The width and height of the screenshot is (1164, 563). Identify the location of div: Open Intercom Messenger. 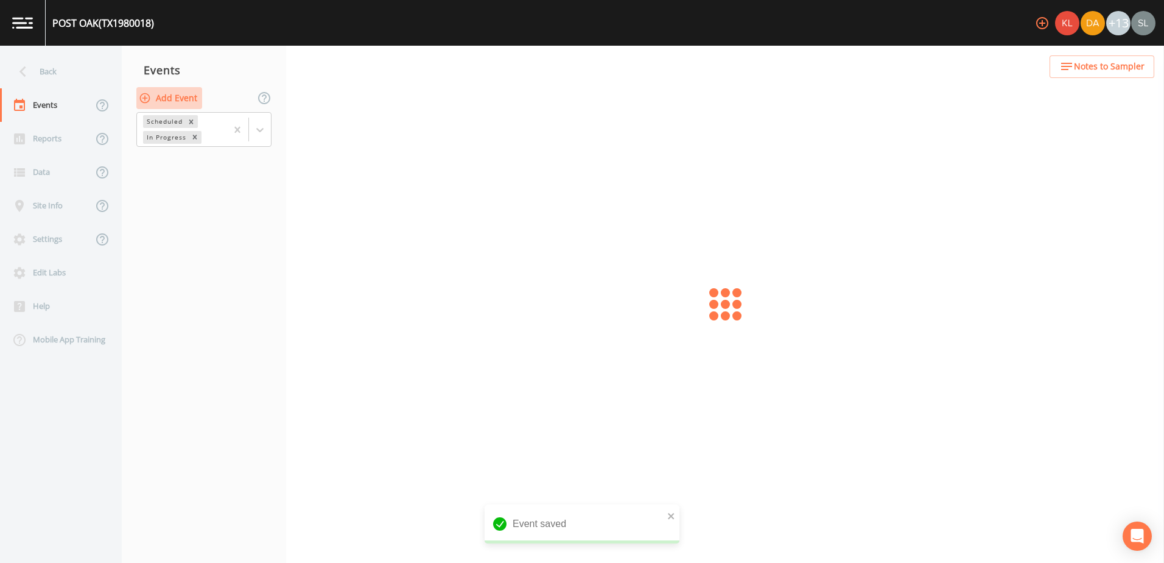
(1137, 536).